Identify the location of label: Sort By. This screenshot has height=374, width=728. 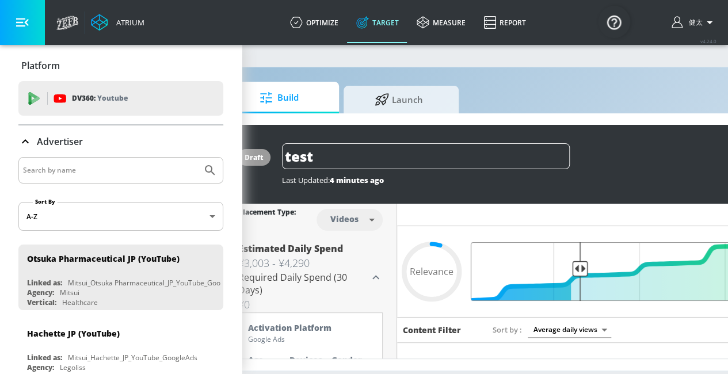
(45, 201).